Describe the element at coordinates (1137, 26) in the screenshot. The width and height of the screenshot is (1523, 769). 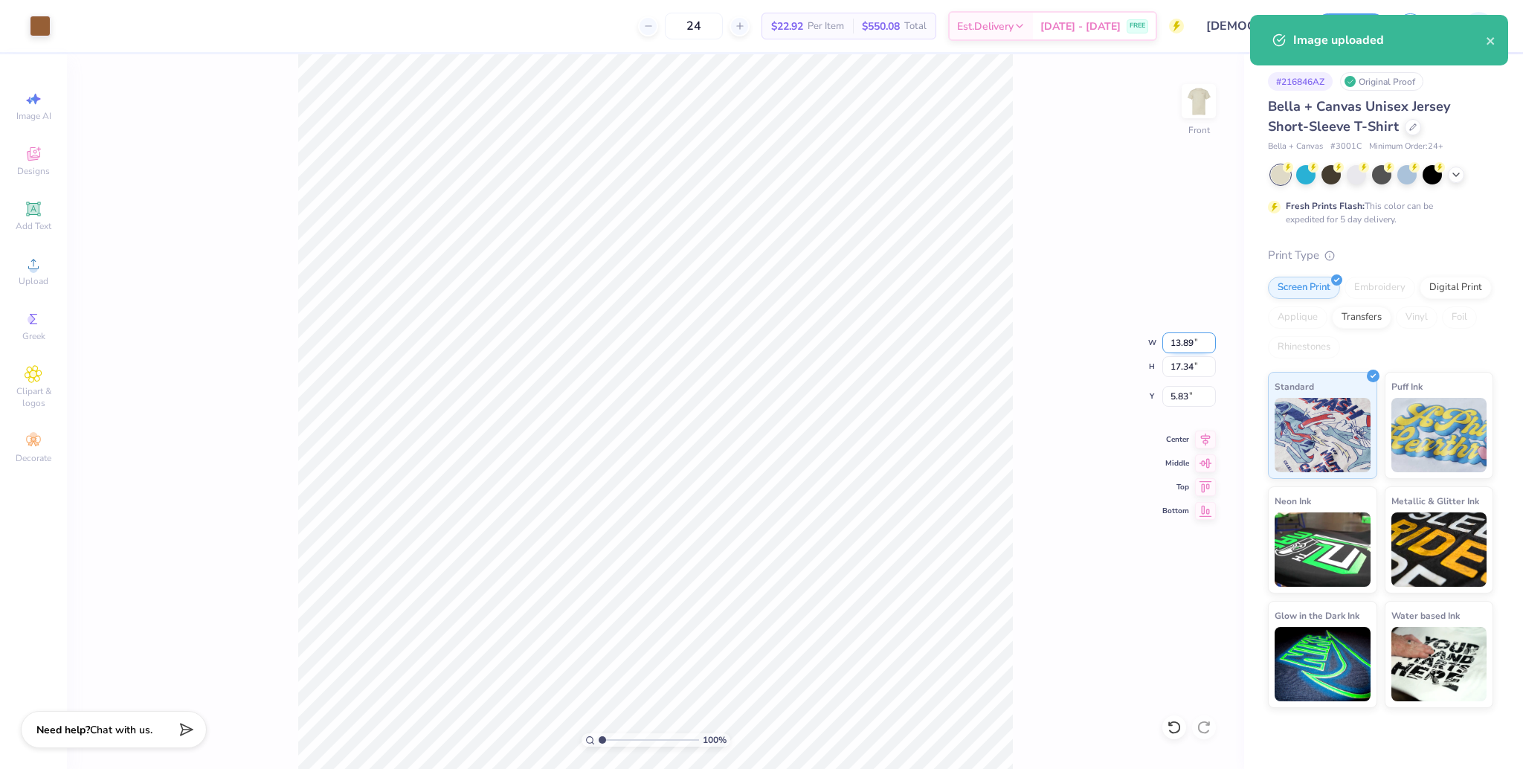
I see `span: FREE` at that location.